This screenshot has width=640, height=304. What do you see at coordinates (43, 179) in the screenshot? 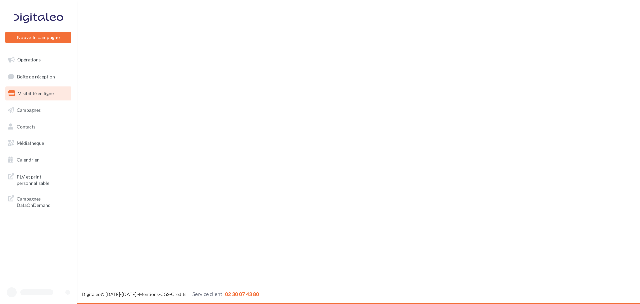
I see `span: PLV et print personnalisable` at bounding box center [43, 179].